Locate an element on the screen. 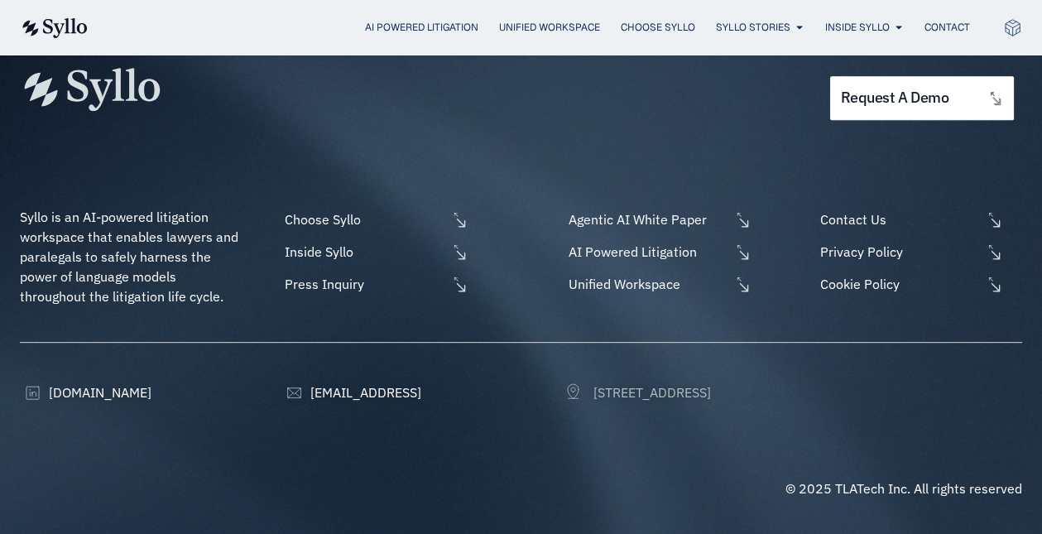 This screenshot has width=1042, height=534. span: Press Inquiry is located at coordinates (363, 284).